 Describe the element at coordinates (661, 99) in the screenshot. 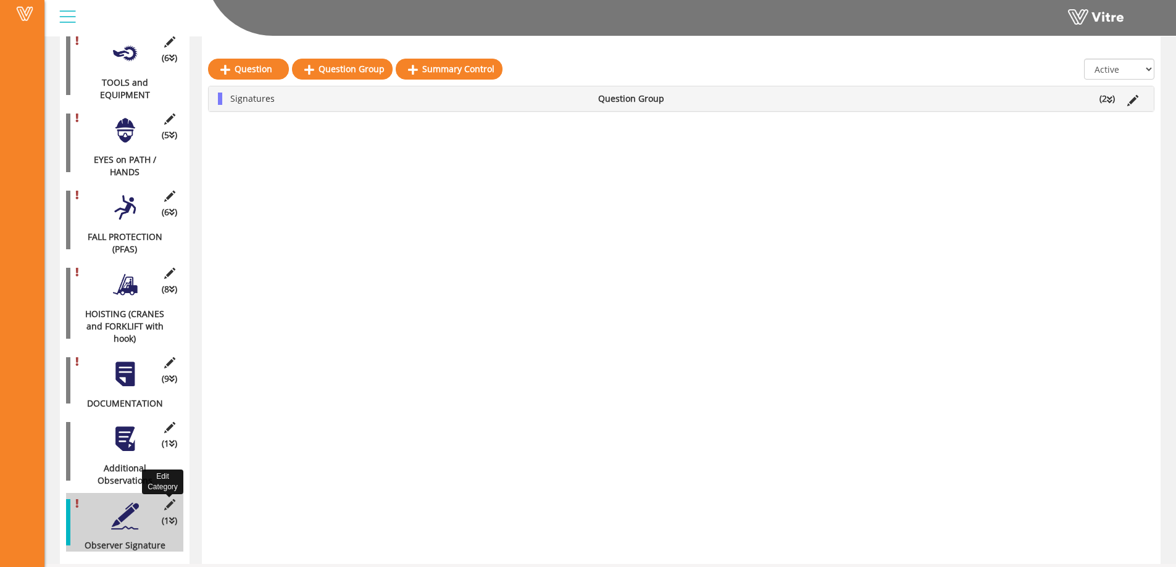

I see `li: Question Group` at that location.